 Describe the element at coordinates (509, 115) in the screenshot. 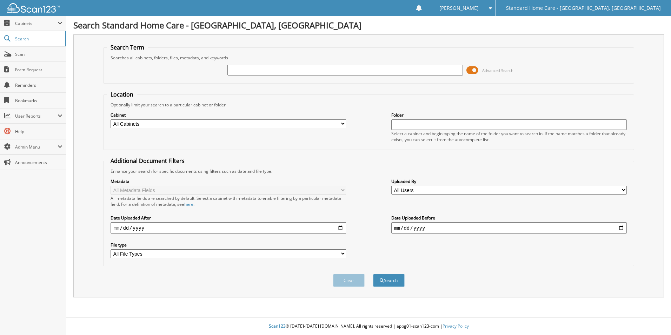

I see `label: Folder` at that location.